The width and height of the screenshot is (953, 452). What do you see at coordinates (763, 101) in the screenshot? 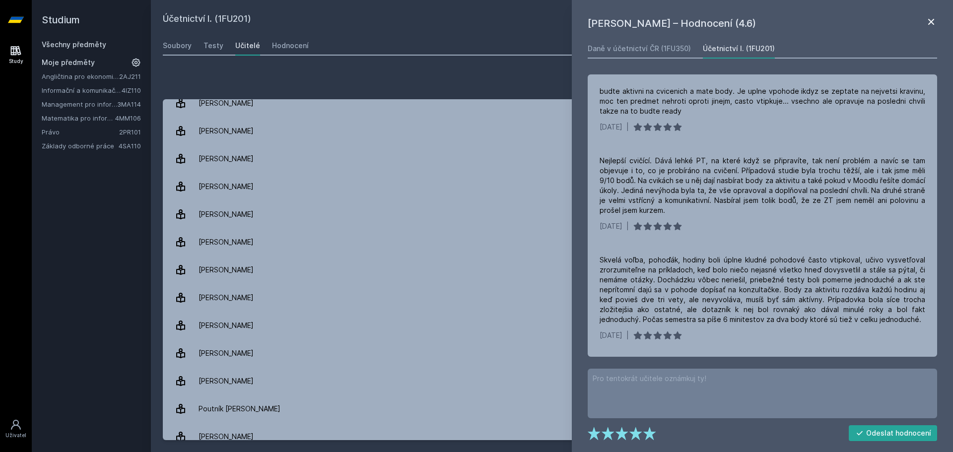
I see `div: budte aktivni na cvicenich a mate body. Je uplne vpohode ikdyz se zeptate na nejvetsi kravinu, mo...` at bounding box center [763, 101].